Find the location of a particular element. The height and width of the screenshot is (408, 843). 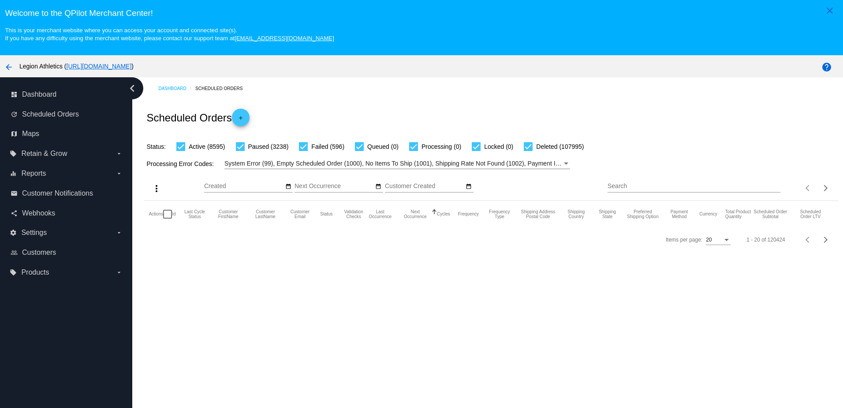

mat-header-cell: Total Product Quantity is located at coordinates (740, 214).